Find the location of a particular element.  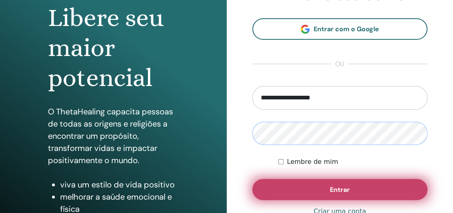

a: Entrar com o Google is located at coordinates (340, 29).